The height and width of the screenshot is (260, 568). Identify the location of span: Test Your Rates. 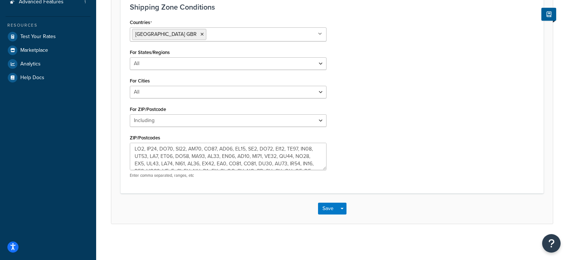
(38, 37).